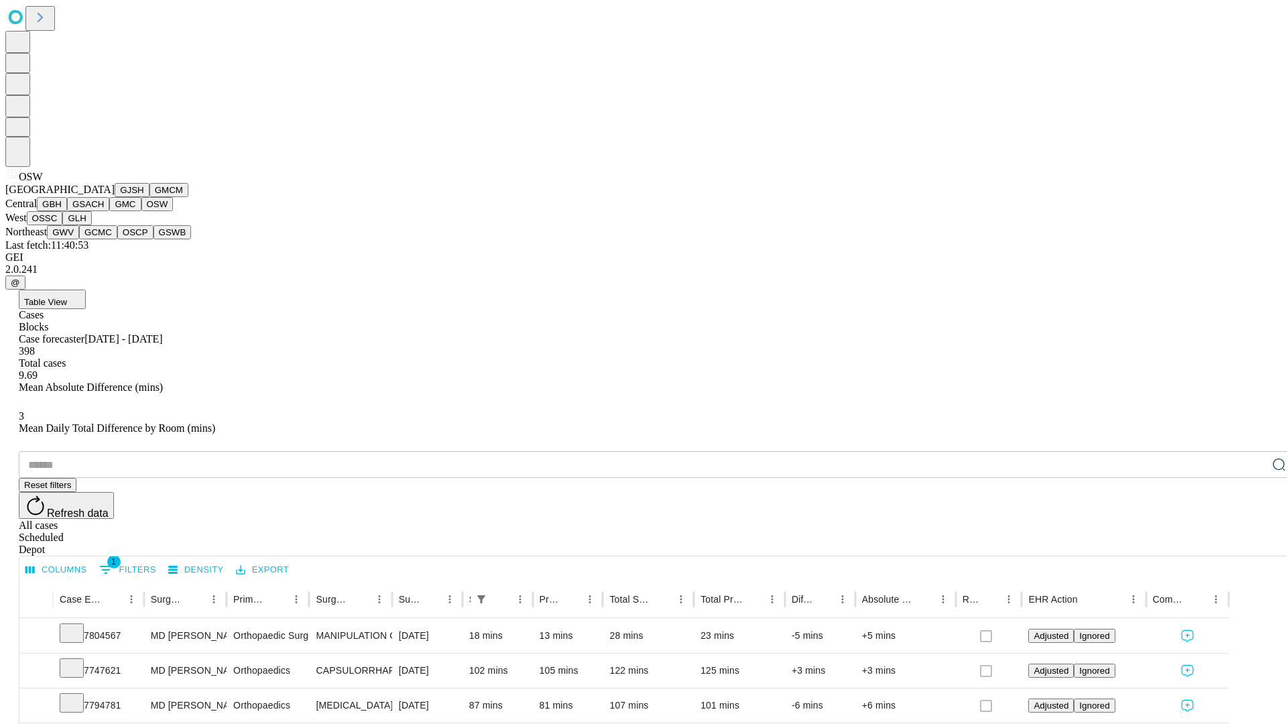 The width and height of the screenshot is (1287, 724). Describe the element at coordinates (21, 416) in the screenshot. I see `span: 3` at that location.